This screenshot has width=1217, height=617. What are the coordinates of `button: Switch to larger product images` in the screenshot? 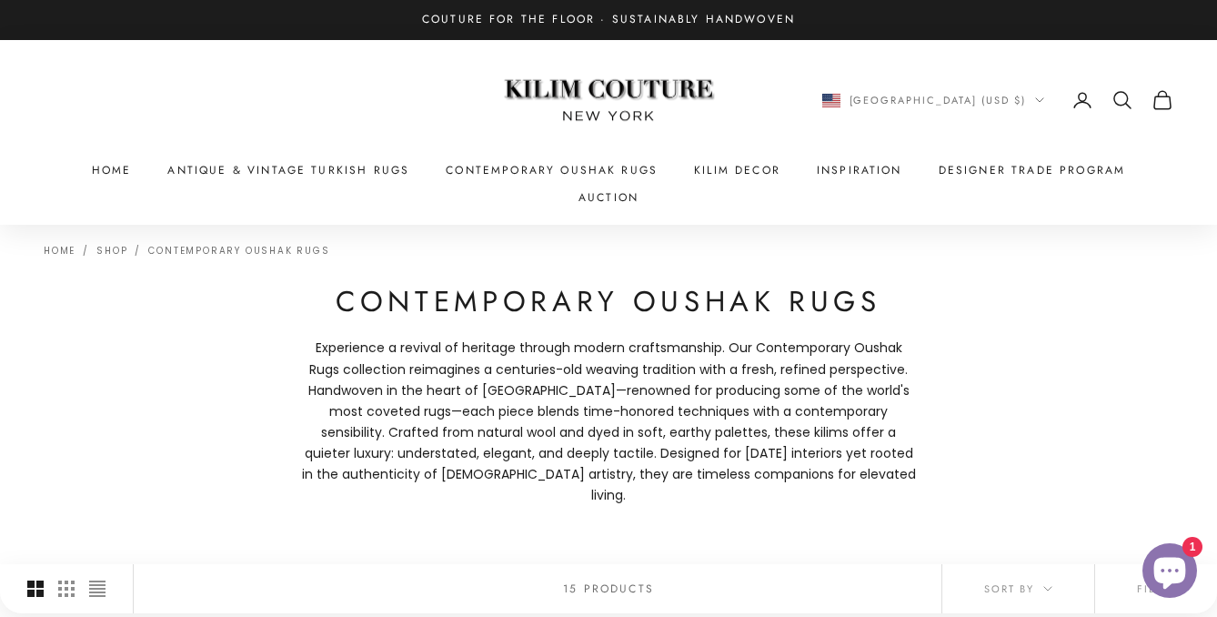 It's located at (35, 588).